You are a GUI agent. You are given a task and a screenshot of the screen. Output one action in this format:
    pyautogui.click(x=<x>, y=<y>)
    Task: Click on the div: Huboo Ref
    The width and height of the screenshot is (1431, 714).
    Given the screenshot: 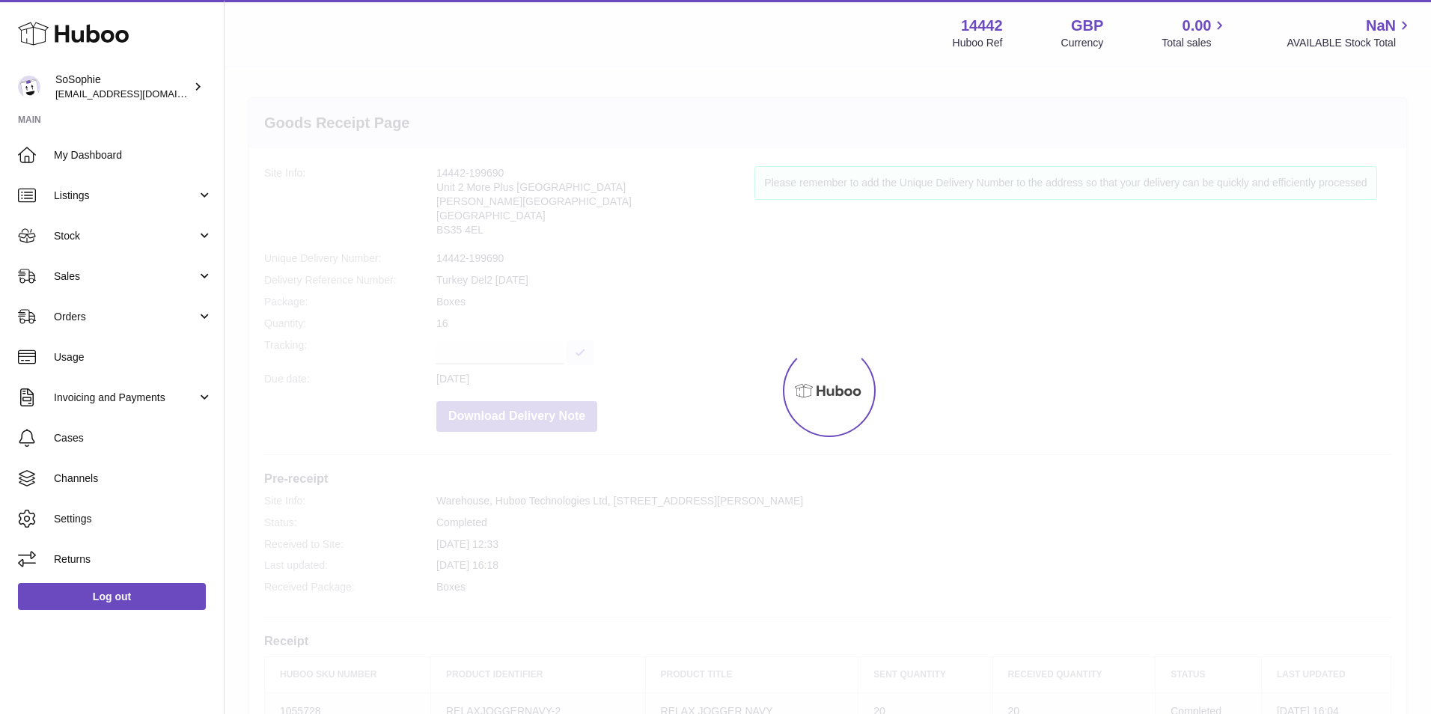 What is the action you would take?
    pyautogui.click(x=978, y=43)
    